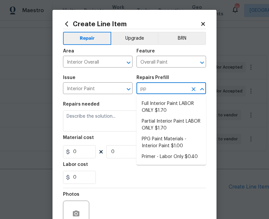  I want to click on button: Close, so click(202, 89).